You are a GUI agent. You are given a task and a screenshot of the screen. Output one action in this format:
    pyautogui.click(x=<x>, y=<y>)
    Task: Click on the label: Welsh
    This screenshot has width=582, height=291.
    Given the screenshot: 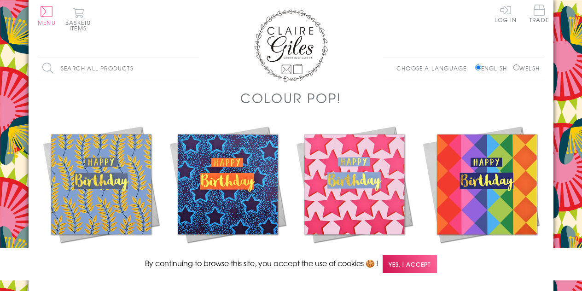 What is the action you would take?
    pyautogui.click(x=526, y=68)
    